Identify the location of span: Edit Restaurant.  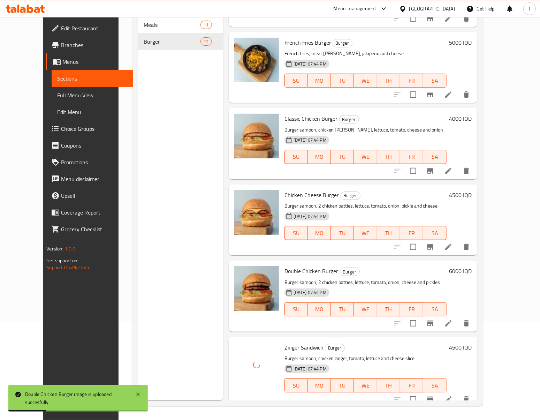
(94, 28).